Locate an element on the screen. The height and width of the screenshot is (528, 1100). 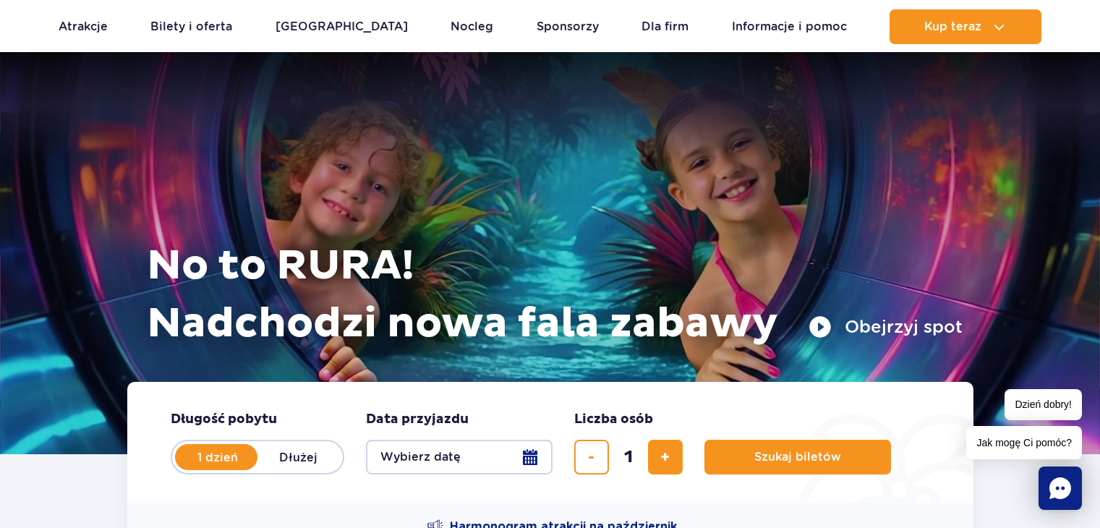
a: Dla firm is located at coordinates (664, 27).